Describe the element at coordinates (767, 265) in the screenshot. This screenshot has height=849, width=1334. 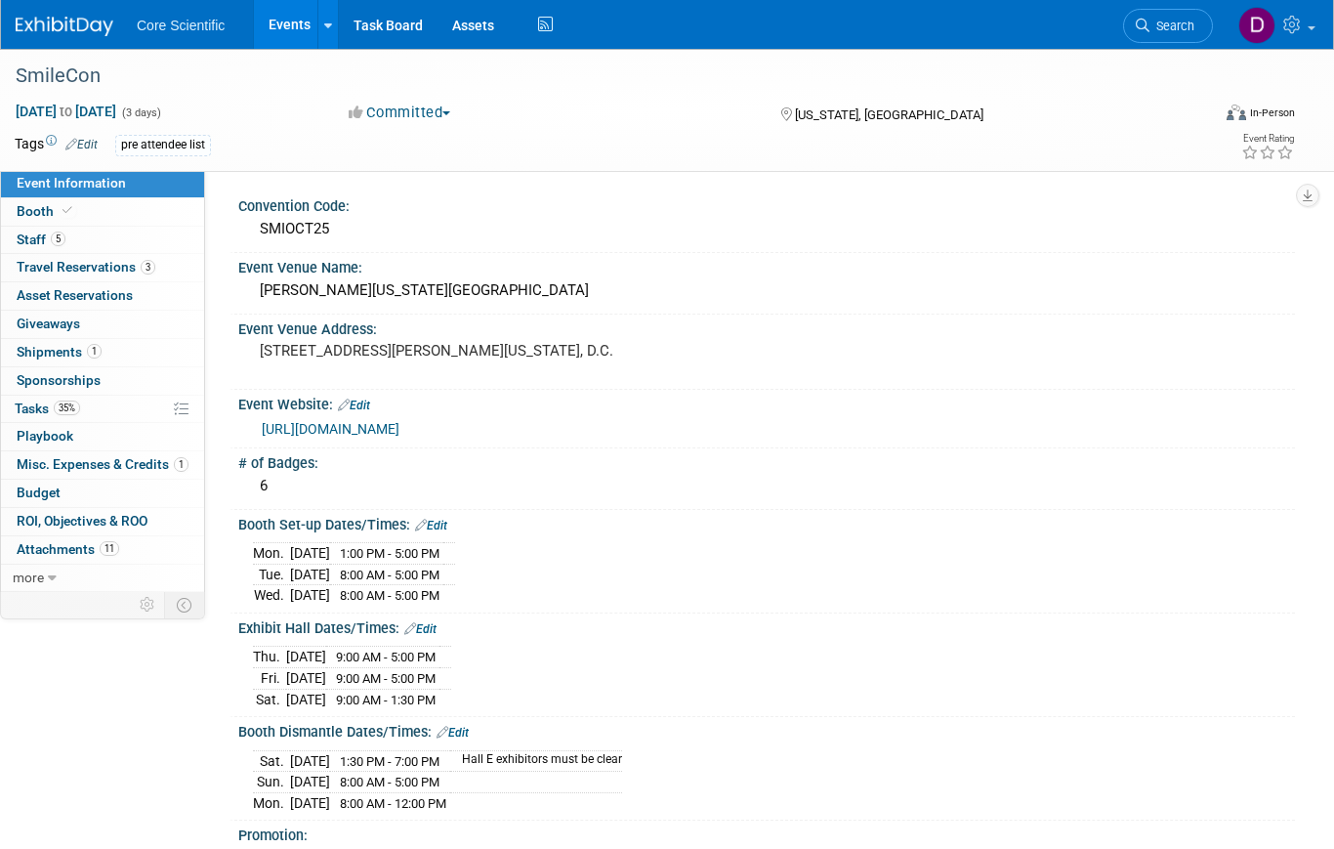
I see `div: Event Venue Name:` at that location.